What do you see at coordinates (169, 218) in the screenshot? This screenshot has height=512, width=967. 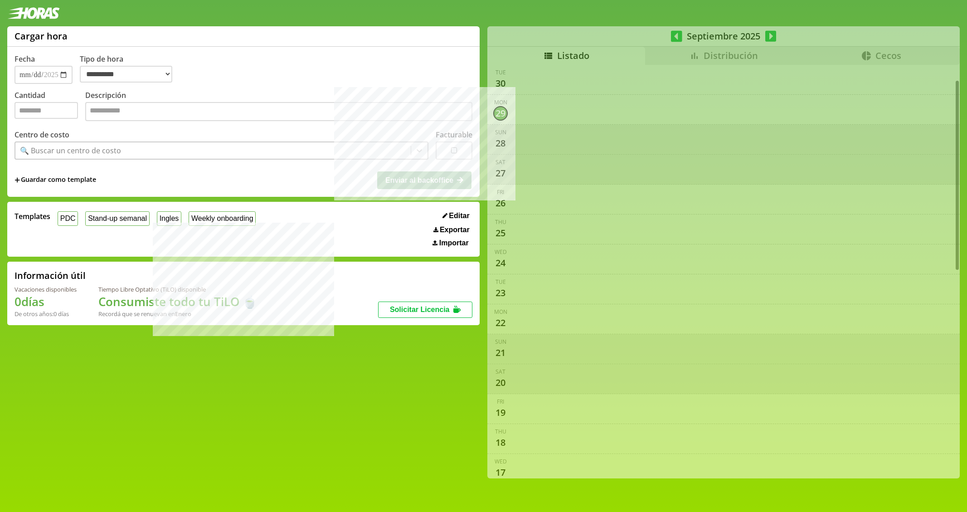 I see `button: Ingles` at bounding box center [169, 218].